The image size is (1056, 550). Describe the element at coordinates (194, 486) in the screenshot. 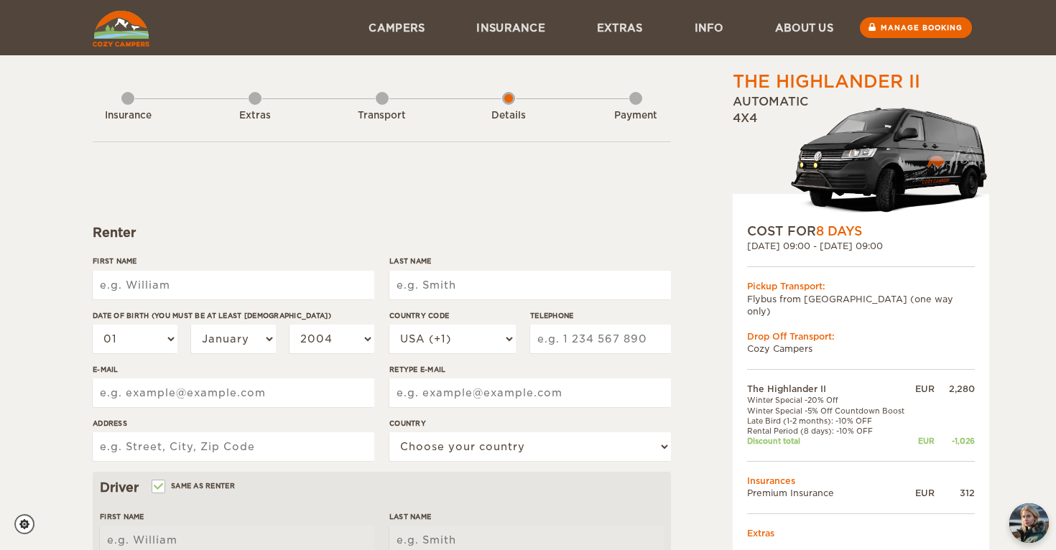

I see `label: Same as renter` at that location.